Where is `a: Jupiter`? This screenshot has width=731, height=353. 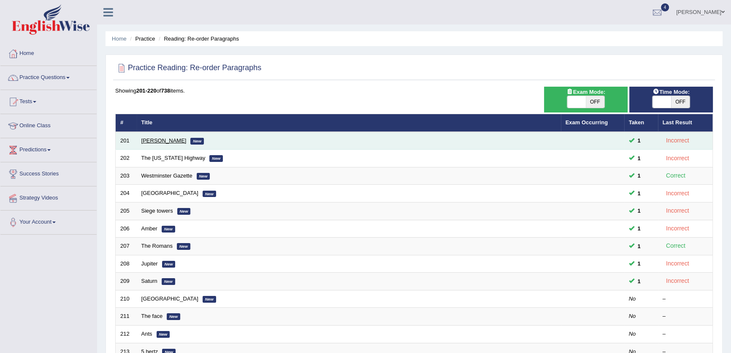 a: Jupiter is located at coordinates (149, 263).